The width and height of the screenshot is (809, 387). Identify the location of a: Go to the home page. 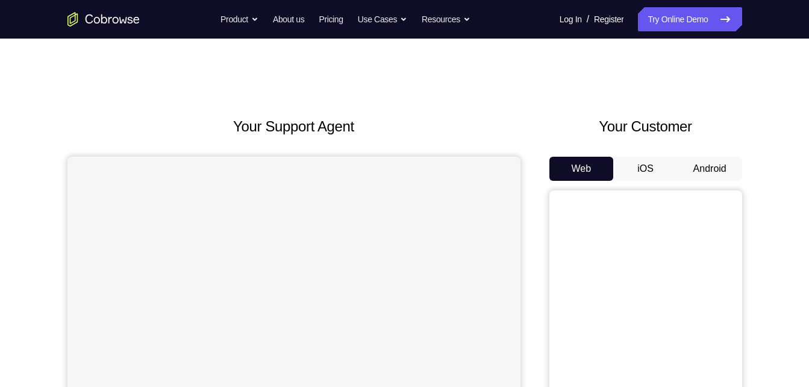
(104, 19).